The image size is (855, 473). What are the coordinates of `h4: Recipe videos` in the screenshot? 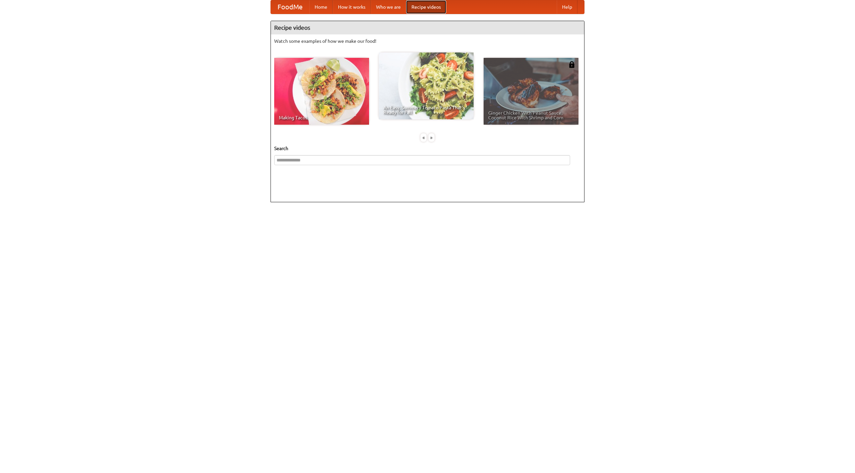 It's located at (428, 28).